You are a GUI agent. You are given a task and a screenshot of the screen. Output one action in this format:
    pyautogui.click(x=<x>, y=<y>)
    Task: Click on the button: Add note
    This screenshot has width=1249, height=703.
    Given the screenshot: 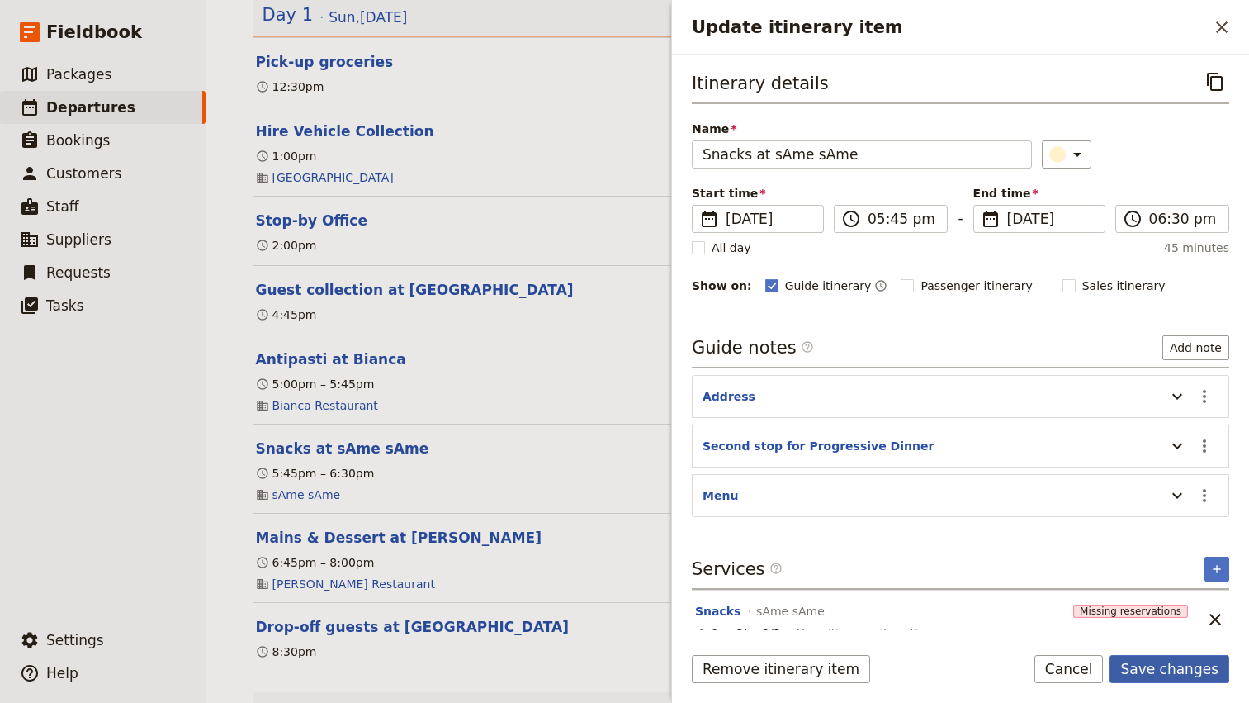 What is the action you would take?
    pyautogui.click(x=1196, y=348)
    